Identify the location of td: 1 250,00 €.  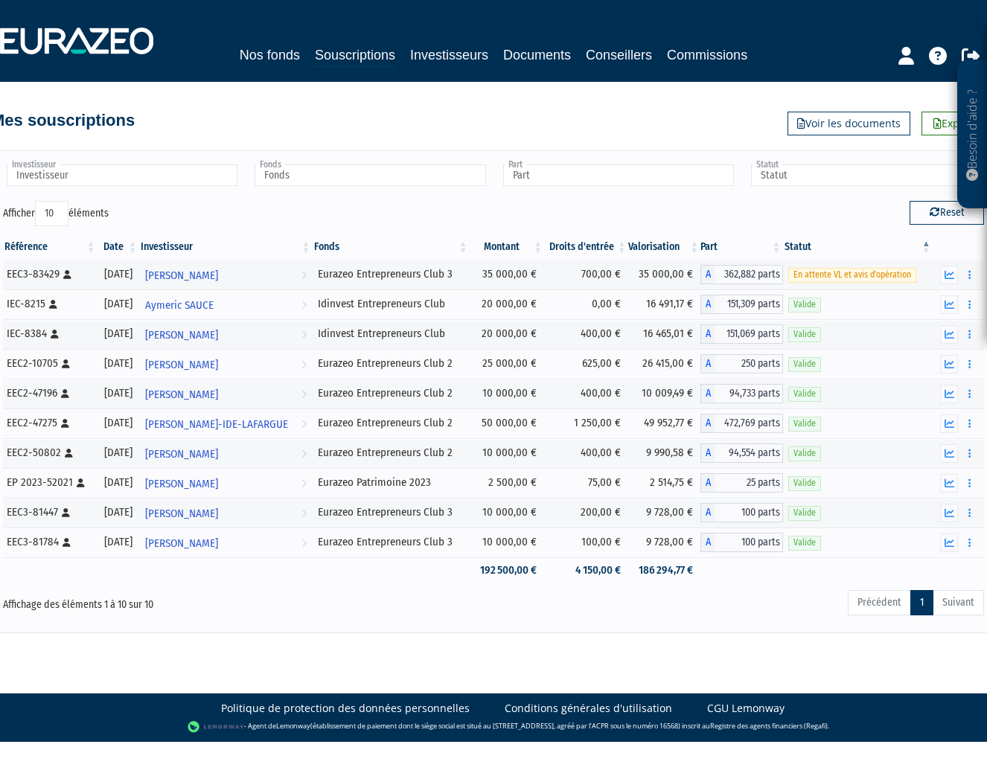
(586, 424).